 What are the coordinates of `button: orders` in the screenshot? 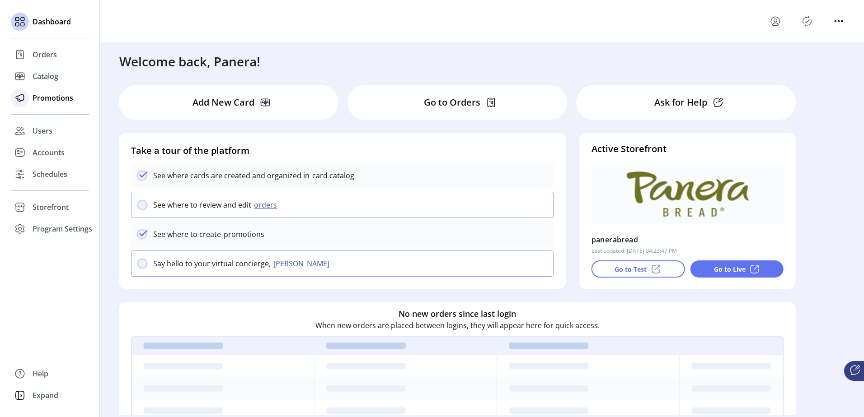 It's located at (267, 205).